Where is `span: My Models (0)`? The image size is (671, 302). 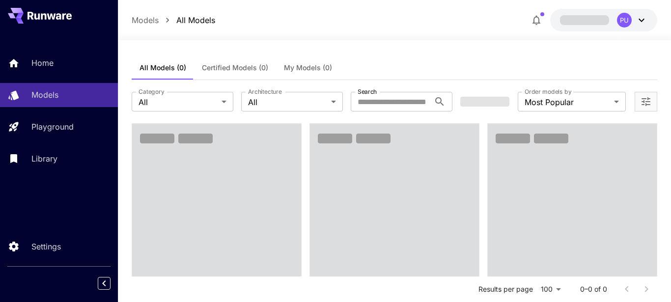 span: My Models (0) is located at coordinates (308, 68).